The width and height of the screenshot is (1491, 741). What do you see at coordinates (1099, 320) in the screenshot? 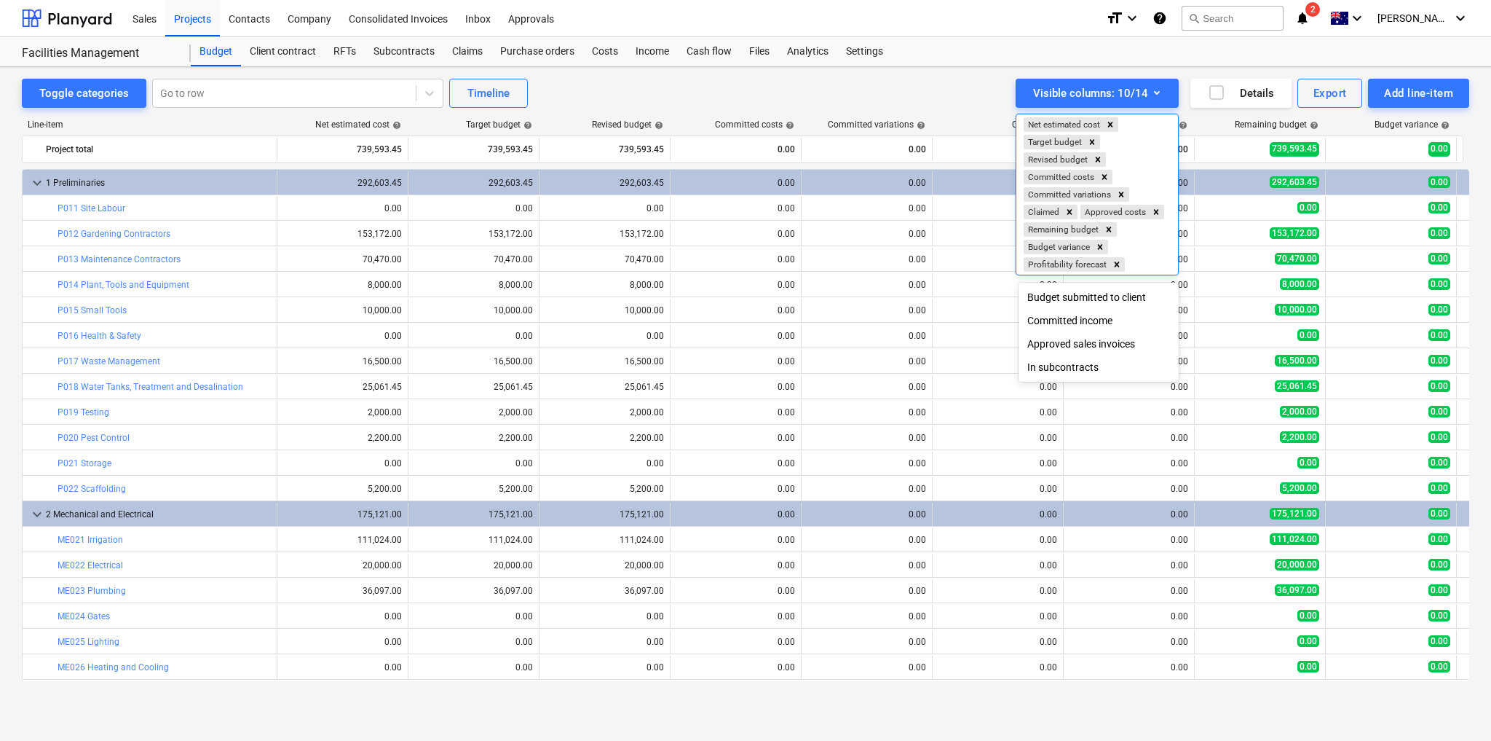
I see `div: Committed income` at bounding box center [1099, 320].